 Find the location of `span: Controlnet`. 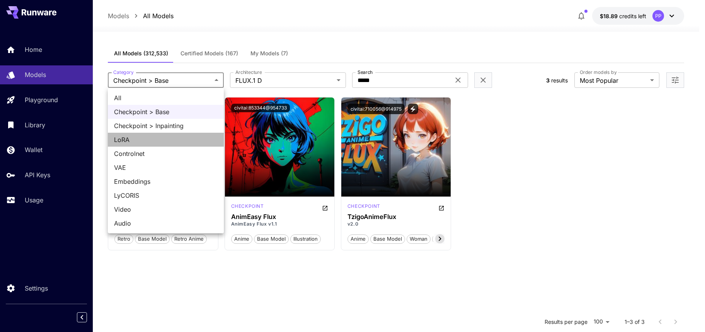

span: Controlnet is located at coordinates (166, 154).